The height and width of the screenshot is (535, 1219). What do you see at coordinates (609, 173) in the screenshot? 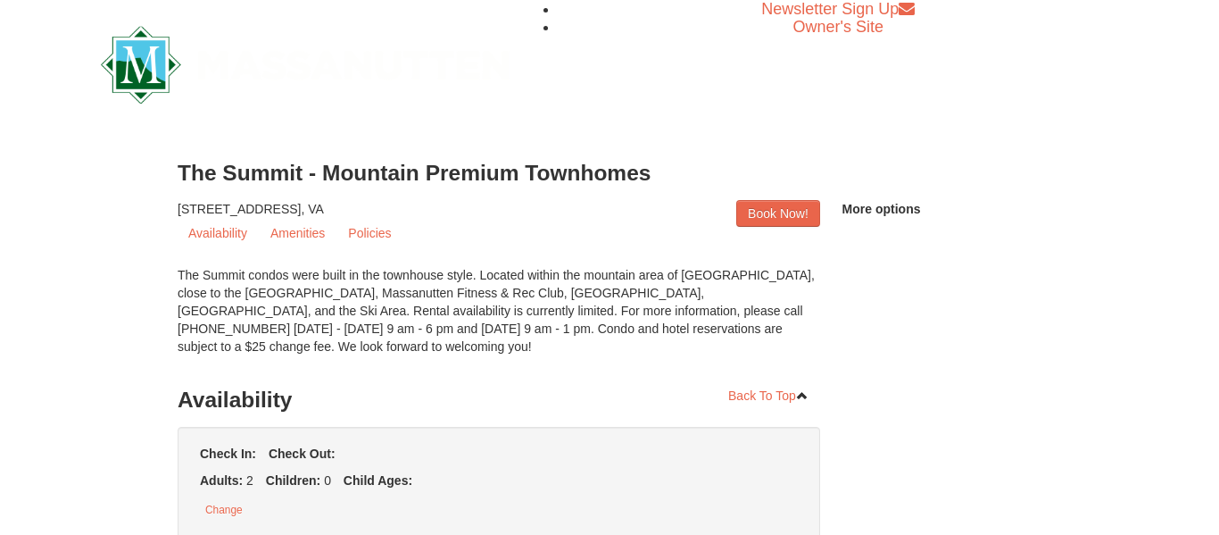
I see `h3: The Summit - Mountain Premium Townhomes` at bounding box center [609, 173].